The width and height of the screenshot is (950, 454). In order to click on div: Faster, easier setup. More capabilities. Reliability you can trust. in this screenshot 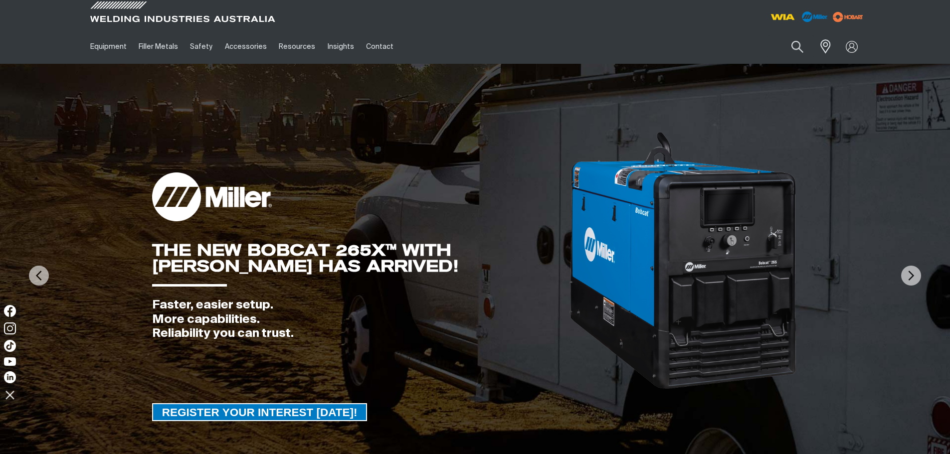, I will do `click(360, 320)`.